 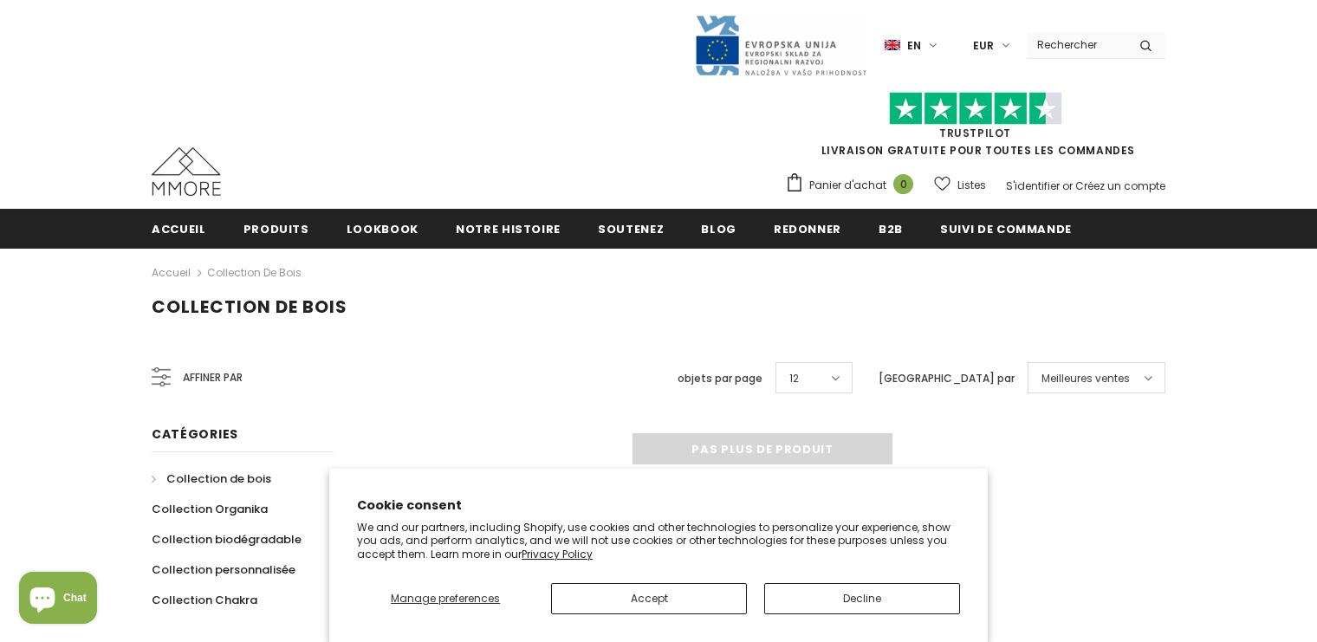 I want to click on a: Blog, so click(x=718, y=228).